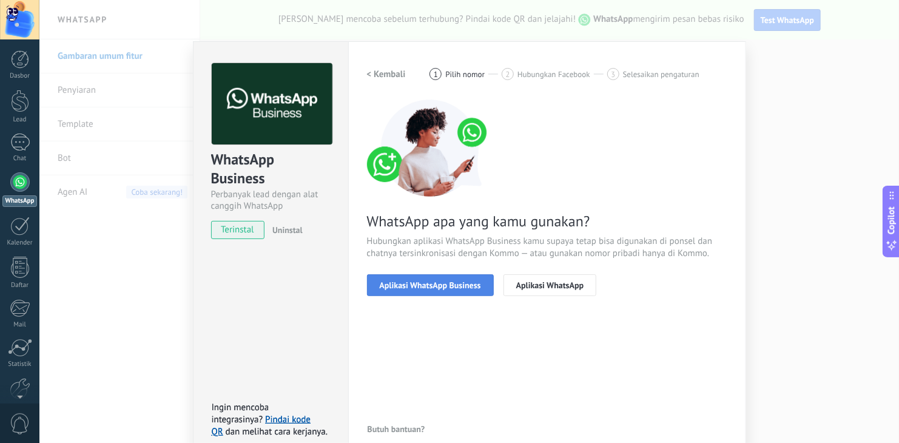 The image size is (899, 443). I want to click on span: Hubungkan aplikasi WhatsApp Business kamu supaya tetap bisa digunakan di ponsel dan chatnya tersi..., so click(547, 247).